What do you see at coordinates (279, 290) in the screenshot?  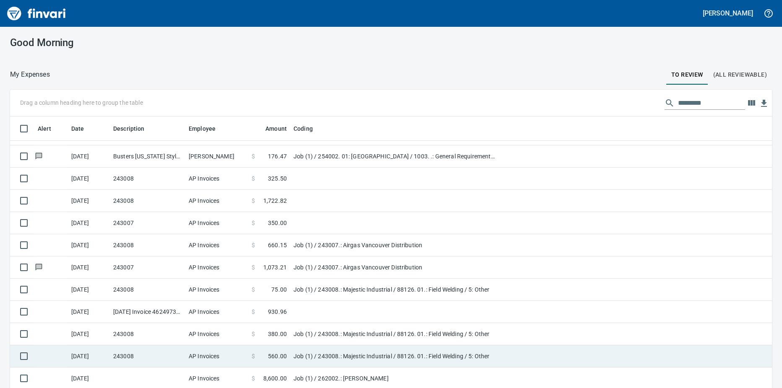 I see `span: 75.00` at bounding box center [279, 290].